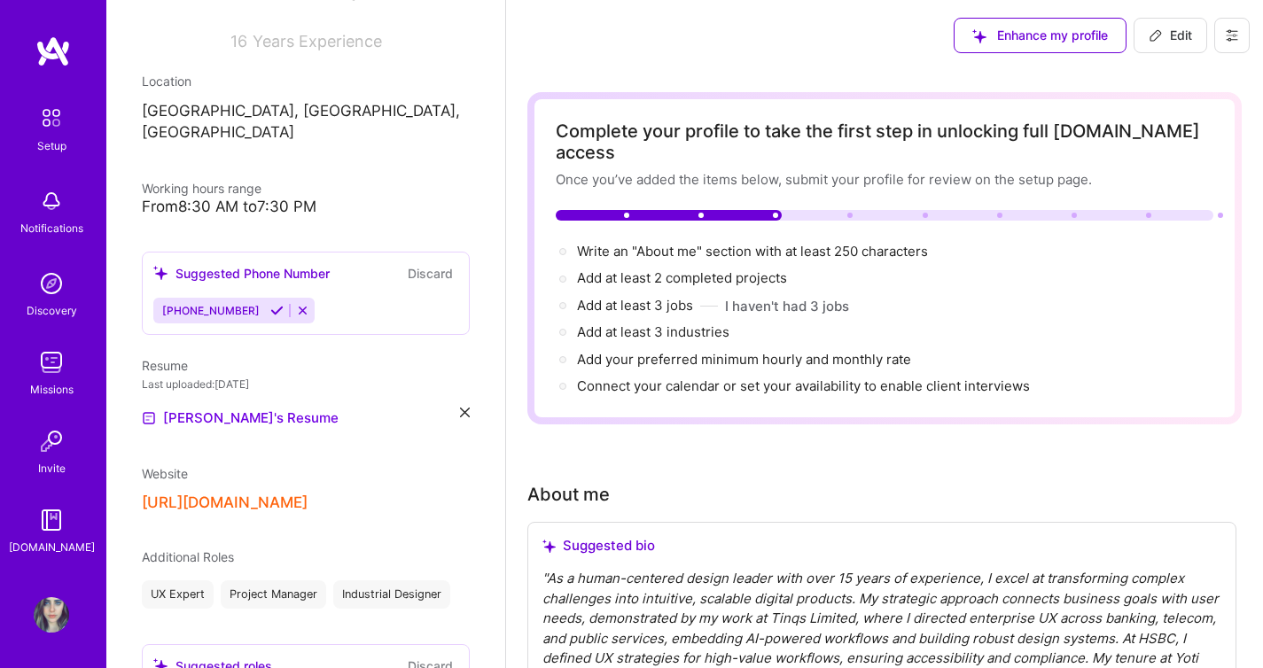 The width and height of the screenshot is (1263, 668). I want to click on span: Add at least 3 industries, so click(653, 332).